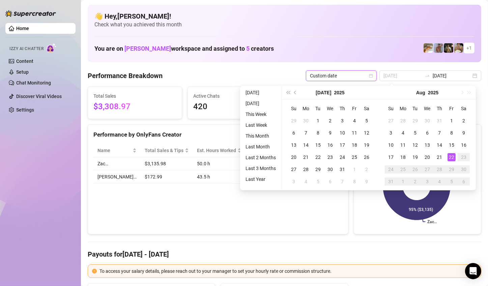 The image size is (488, 286). What do you see at coordinates (428, 181) in the screenshot?
I see `td: 2025-09-03` at bounding box center [428, 181].